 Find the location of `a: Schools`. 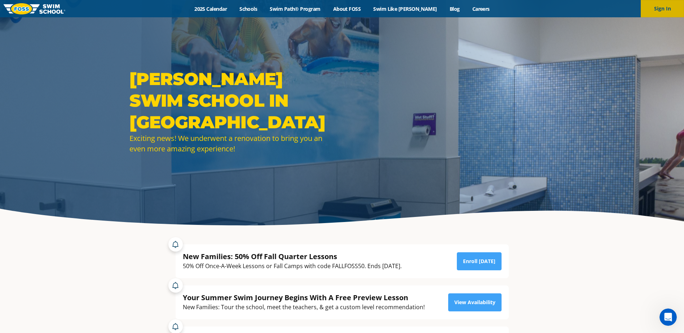

a: Schools is located at coordinates (248, 9).